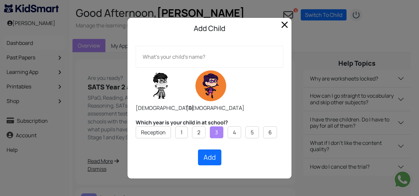 The height and width of the screenshot is (196, 419). Describe the element at coordinates (216, 132) in the screenshot. I see `label: 3` at that location.